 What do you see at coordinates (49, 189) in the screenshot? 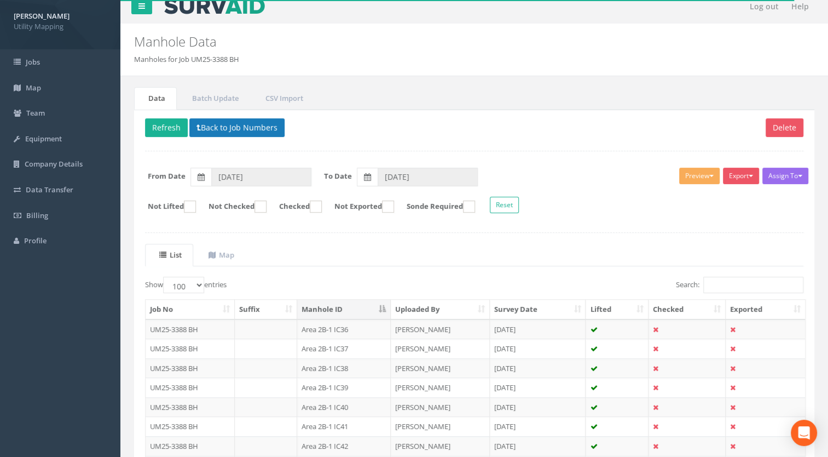
I see `span: Data Transfer` at bounding box center [49, 189].